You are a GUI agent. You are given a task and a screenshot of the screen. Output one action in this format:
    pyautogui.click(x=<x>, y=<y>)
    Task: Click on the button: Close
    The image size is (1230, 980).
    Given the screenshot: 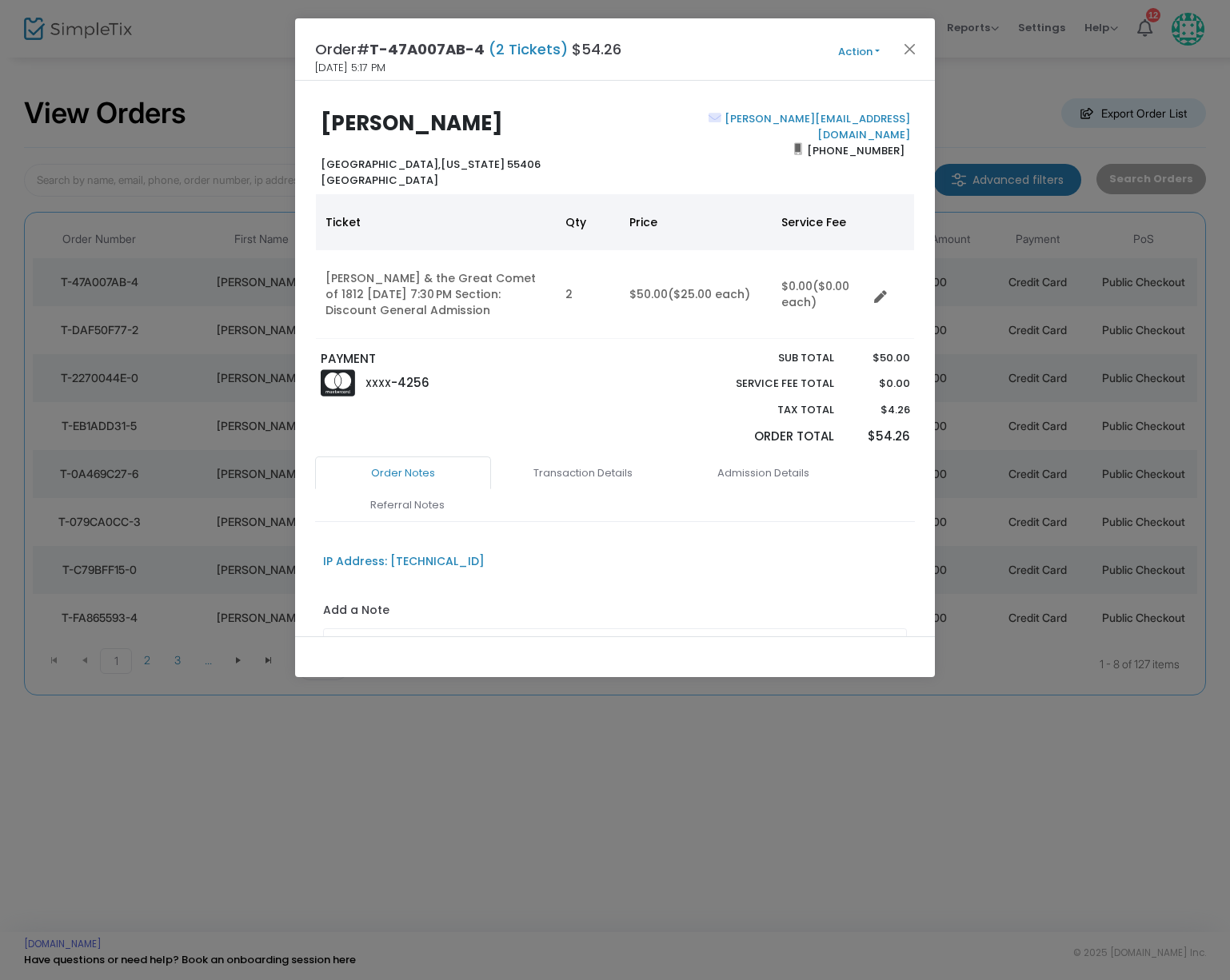 What is the action you would take?
    pyautogui.click(x=911, y=49)
    